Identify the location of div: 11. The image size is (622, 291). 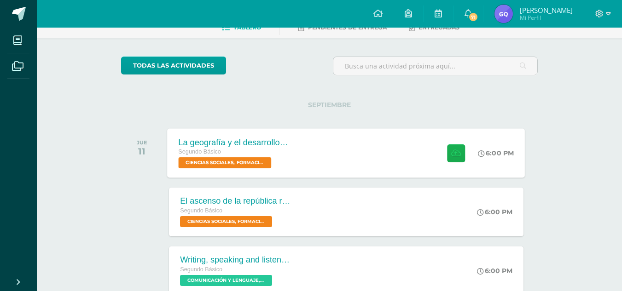
(142, 151).